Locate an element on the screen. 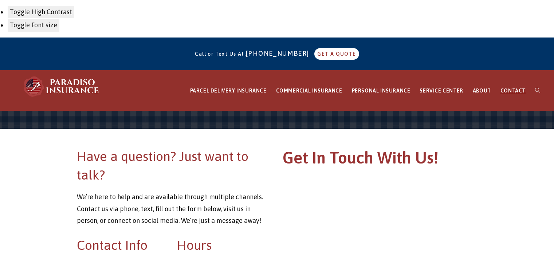  span: COMMERCIAL INSURANCE is located at coordinates (309, 91).